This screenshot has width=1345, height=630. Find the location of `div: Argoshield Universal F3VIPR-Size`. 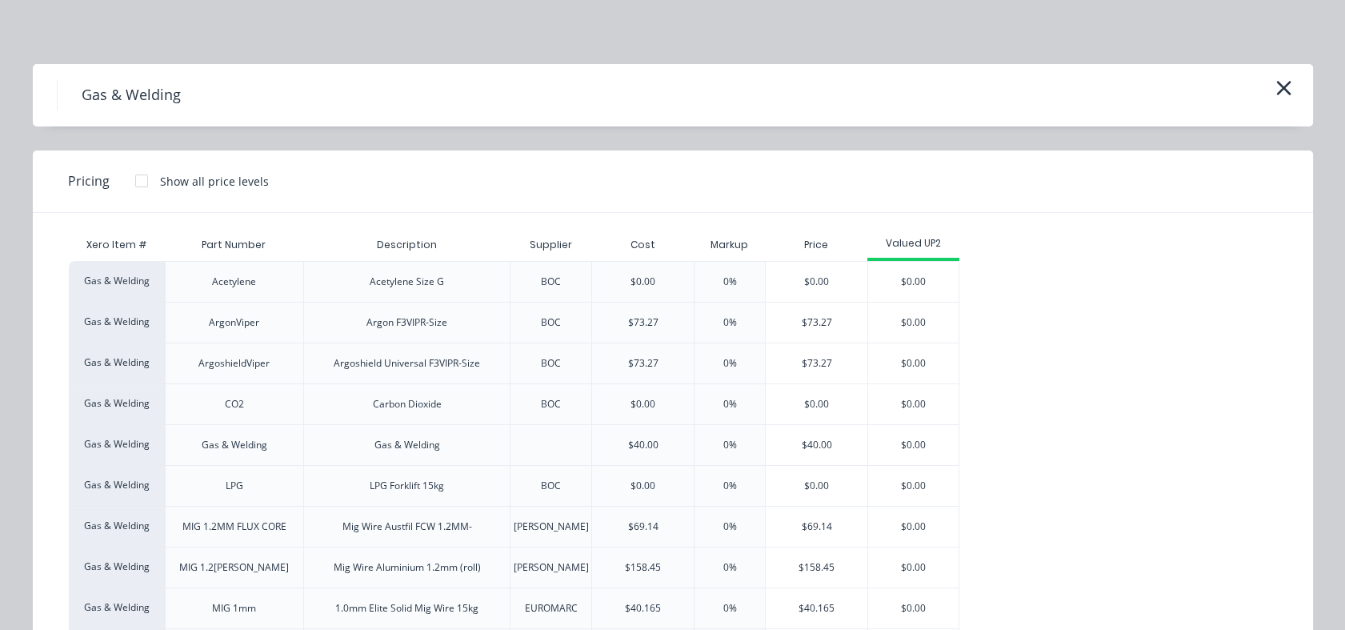

div: Argoshield Universal F3VIPR-Size is located at coordinates (406, 363).